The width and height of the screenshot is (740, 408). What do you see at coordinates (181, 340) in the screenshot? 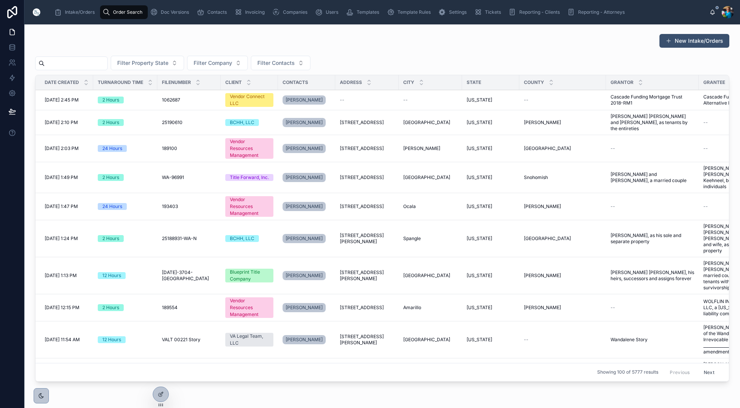
I see `span: VALT 00221 Story` at bounding box center [181, 340].